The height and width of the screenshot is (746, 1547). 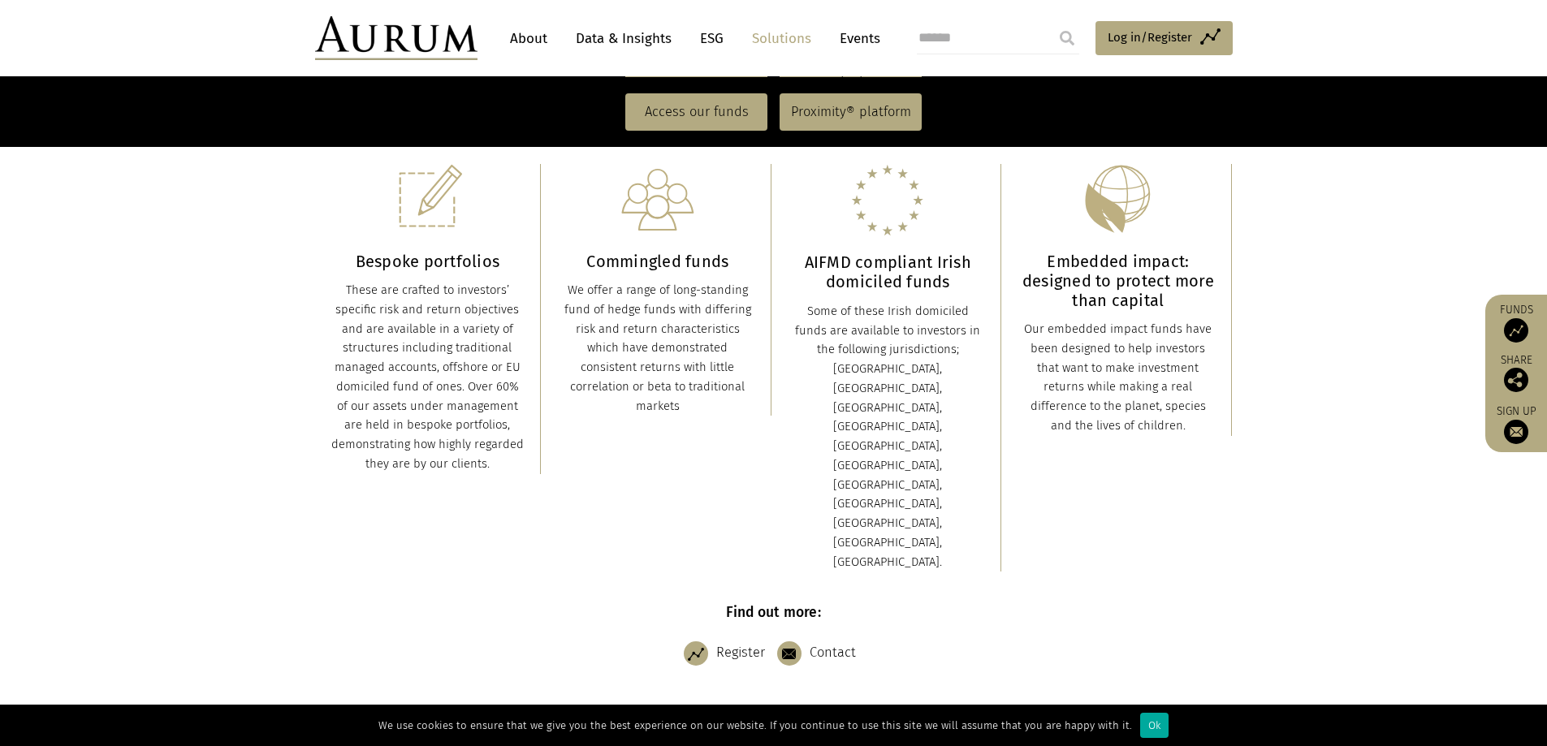 I want to click on h6: Find out more:, so click(x=774, y=612).